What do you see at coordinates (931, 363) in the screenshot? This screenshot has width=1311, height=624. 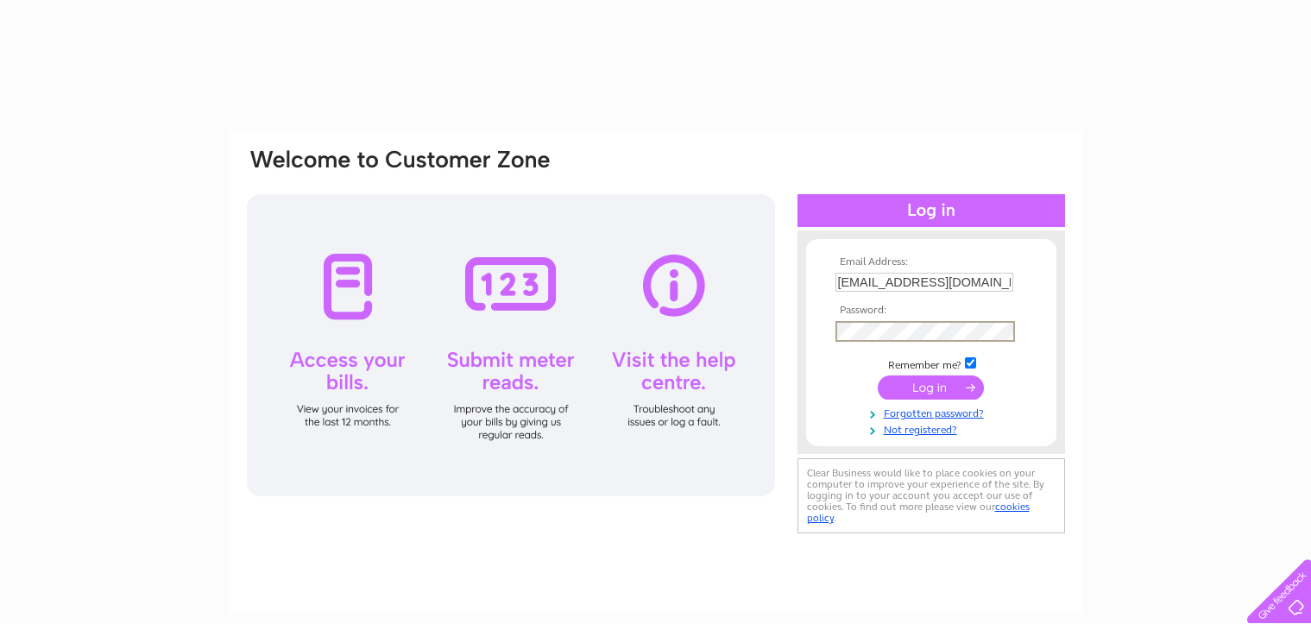 I see `td: Remember me?` at bounding box center [931, 363].